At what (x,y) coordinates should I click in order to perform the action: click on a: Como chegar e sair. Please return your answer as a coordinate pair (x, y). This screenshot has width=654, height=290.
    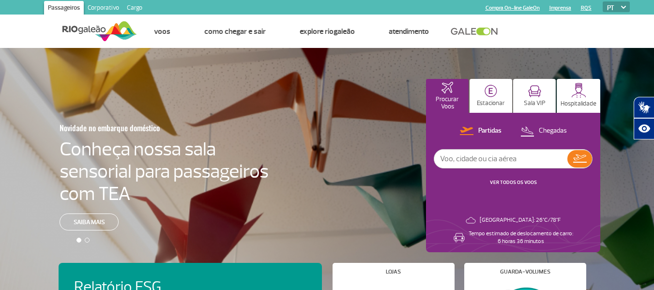
    Looking at the image, I should click on (235, 31).